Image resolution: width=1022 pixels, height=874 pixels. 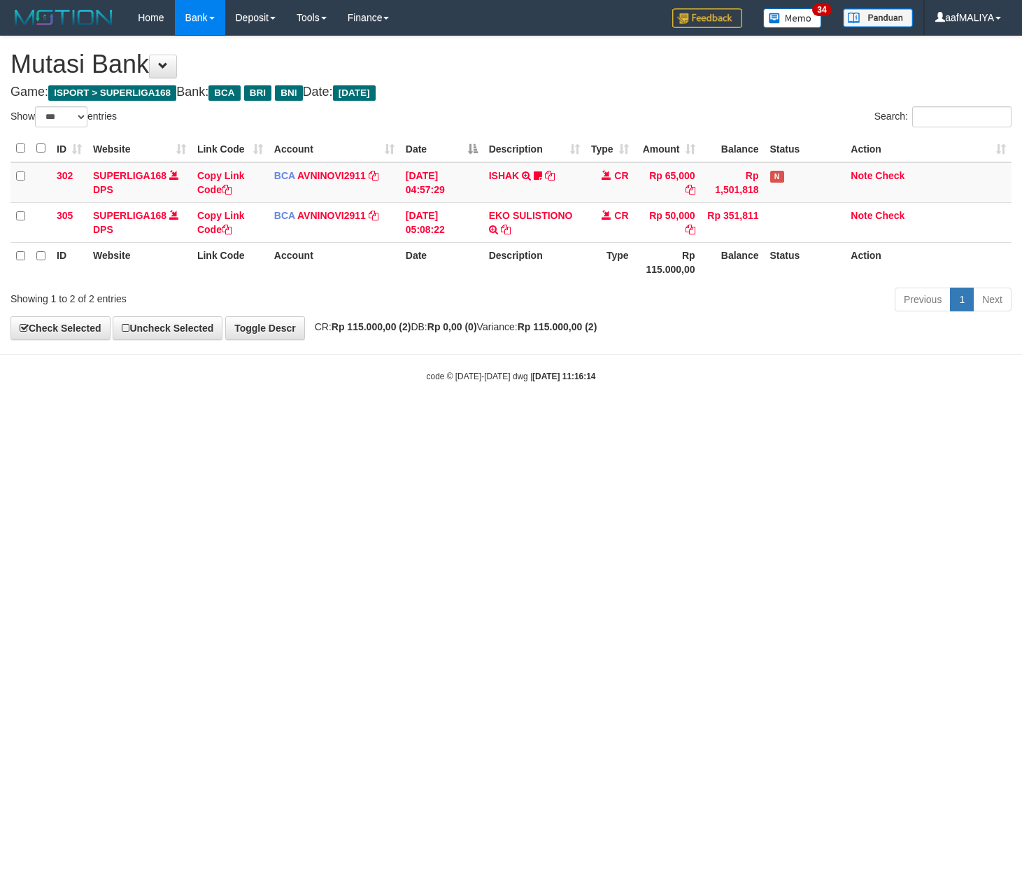 What do you see at coordinates (691, 190) in the screenshot?
I see `a: Copy Rp 65,000 to clipboard` at bounding box center [691, 190].